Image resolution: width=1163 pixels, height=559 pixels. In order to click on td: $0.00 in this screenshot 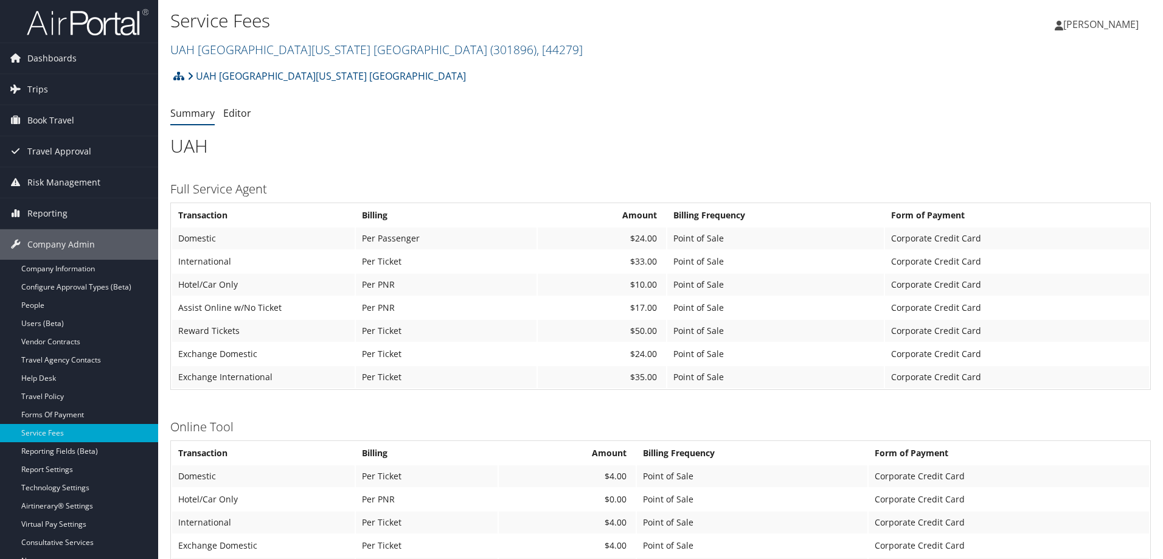, I will do `click(567, 499)`.